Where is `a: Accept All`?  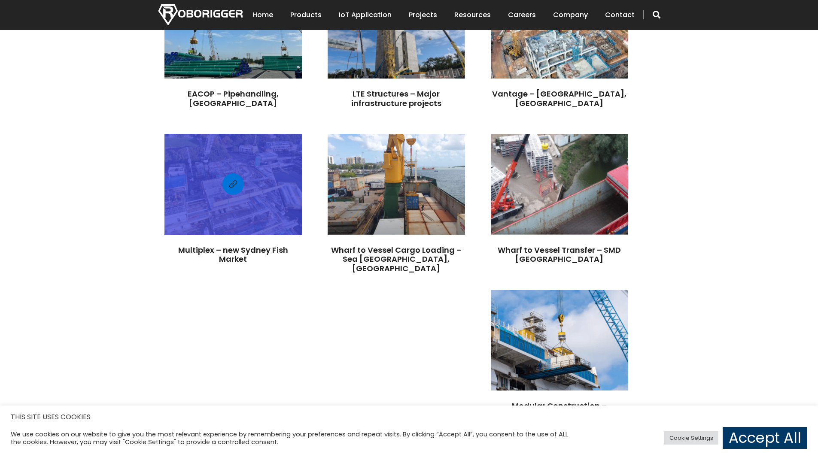 a: Accept All is located at coordinates (765, 438).